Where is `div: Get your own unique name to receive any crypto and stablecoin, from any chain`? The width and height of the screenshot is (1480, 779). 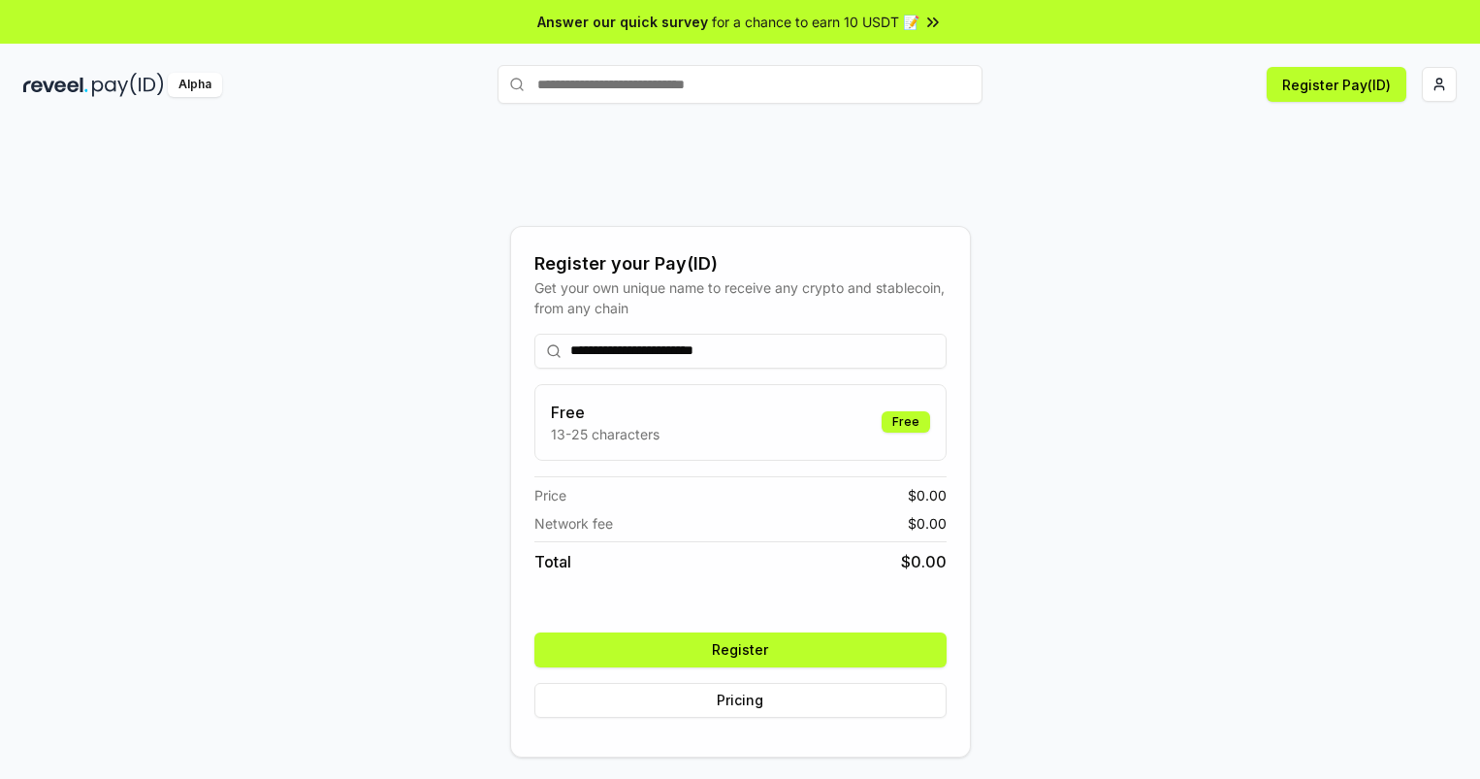
div: Get your own unique name to receive any crypto and stablecoin, from any chain is located at coordinates (740, 298).